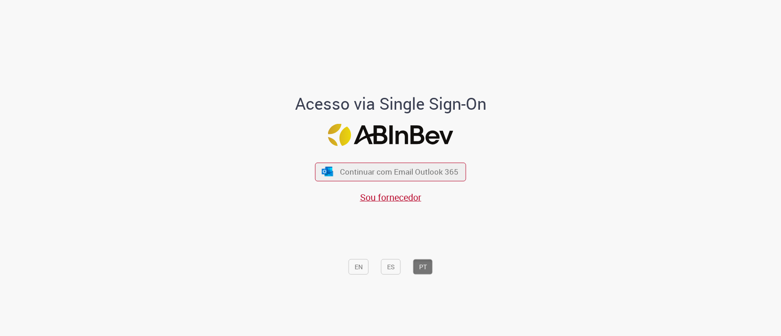 The height and width of the screenshot is (336, 781). I want to click on span: Continuar com Email Outlook 365, so click(399, 172).